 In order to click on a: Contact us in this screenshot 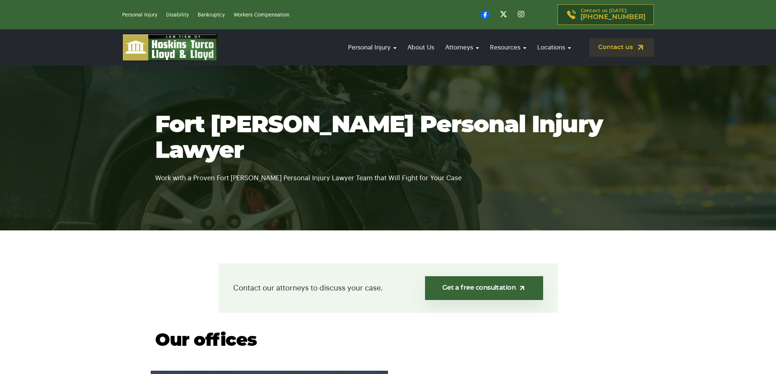, I will do `click(622, 47)`.